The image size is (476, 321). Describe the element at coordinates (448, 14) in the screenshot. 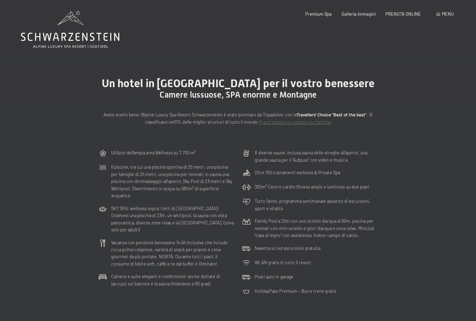

I see `span: Menu` at that location.